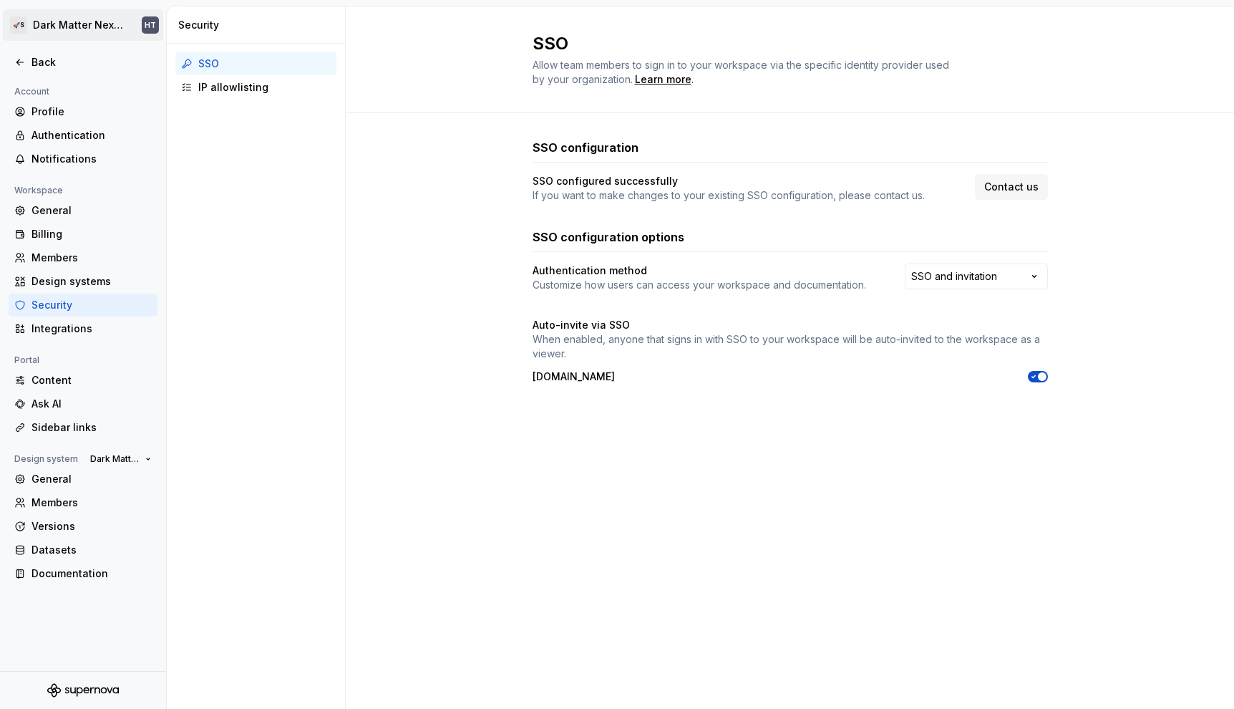  Describe the element at coordinates (92, 112) in the screenshot. I see `div: Profile` at that location.